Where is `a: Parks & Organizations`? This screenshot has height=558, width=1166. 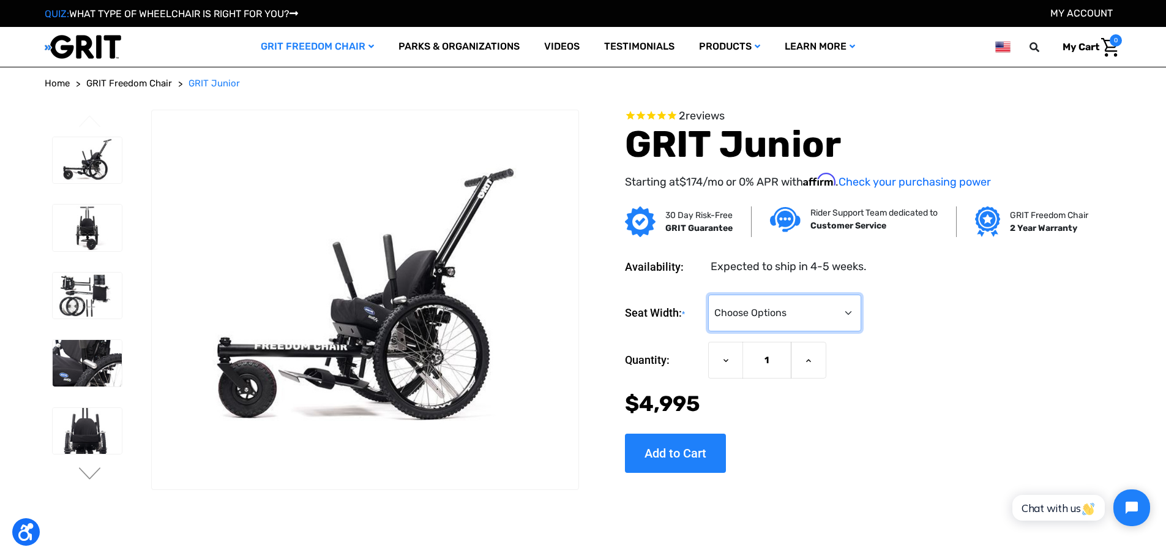
a: Parks & Organizations is located at coordinates (459, 47).